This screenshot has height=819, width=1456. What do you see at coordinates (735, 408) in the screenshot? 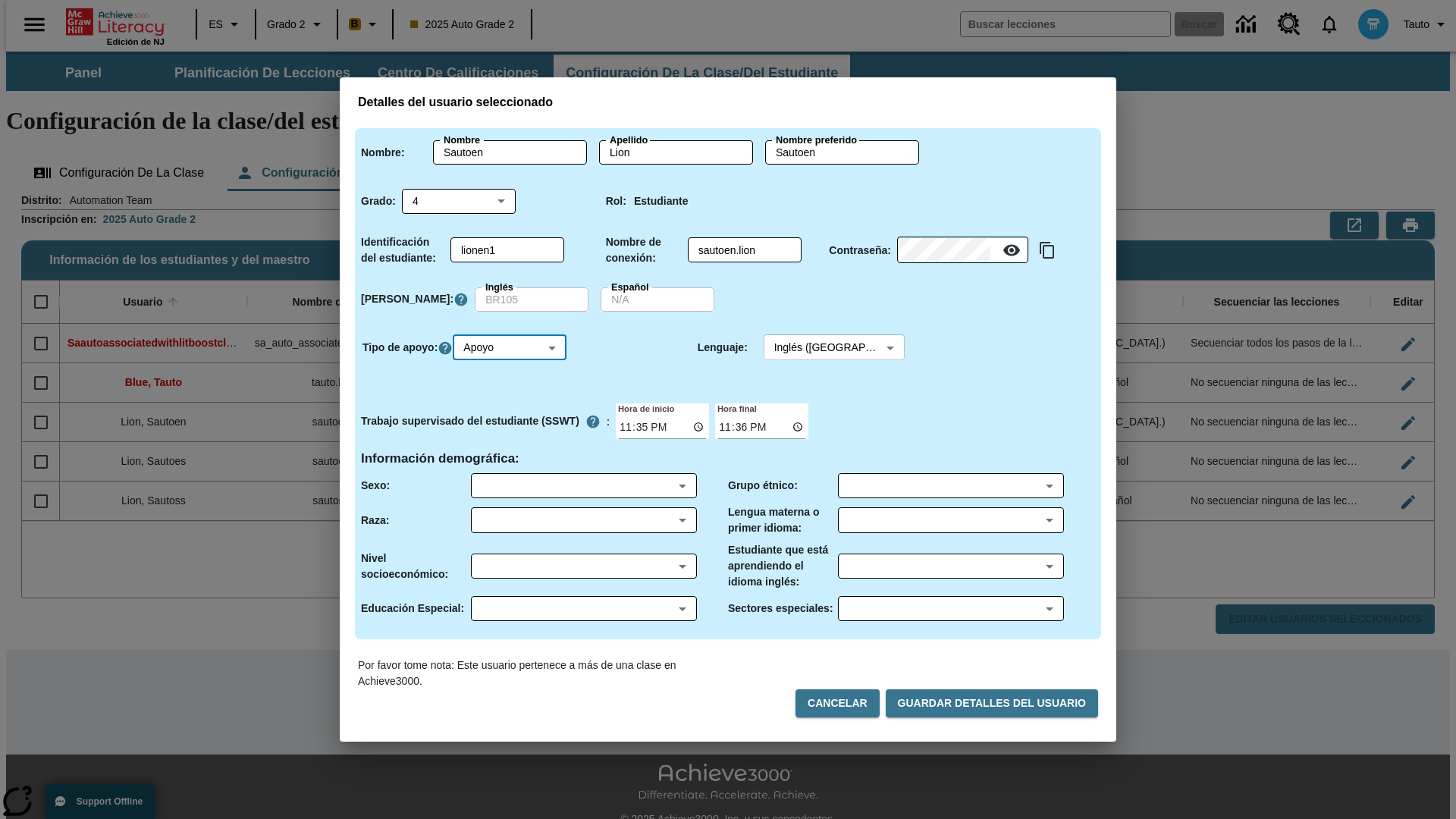
I see `label: Hora final` at bounding box center [735, 408].